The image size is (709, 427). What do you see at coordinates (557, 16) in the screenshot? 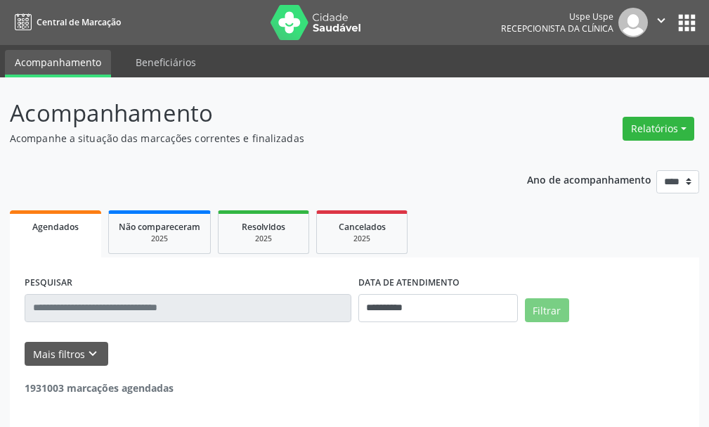
I see `div: Uspe Uspe` at bounding box center [557, 16].